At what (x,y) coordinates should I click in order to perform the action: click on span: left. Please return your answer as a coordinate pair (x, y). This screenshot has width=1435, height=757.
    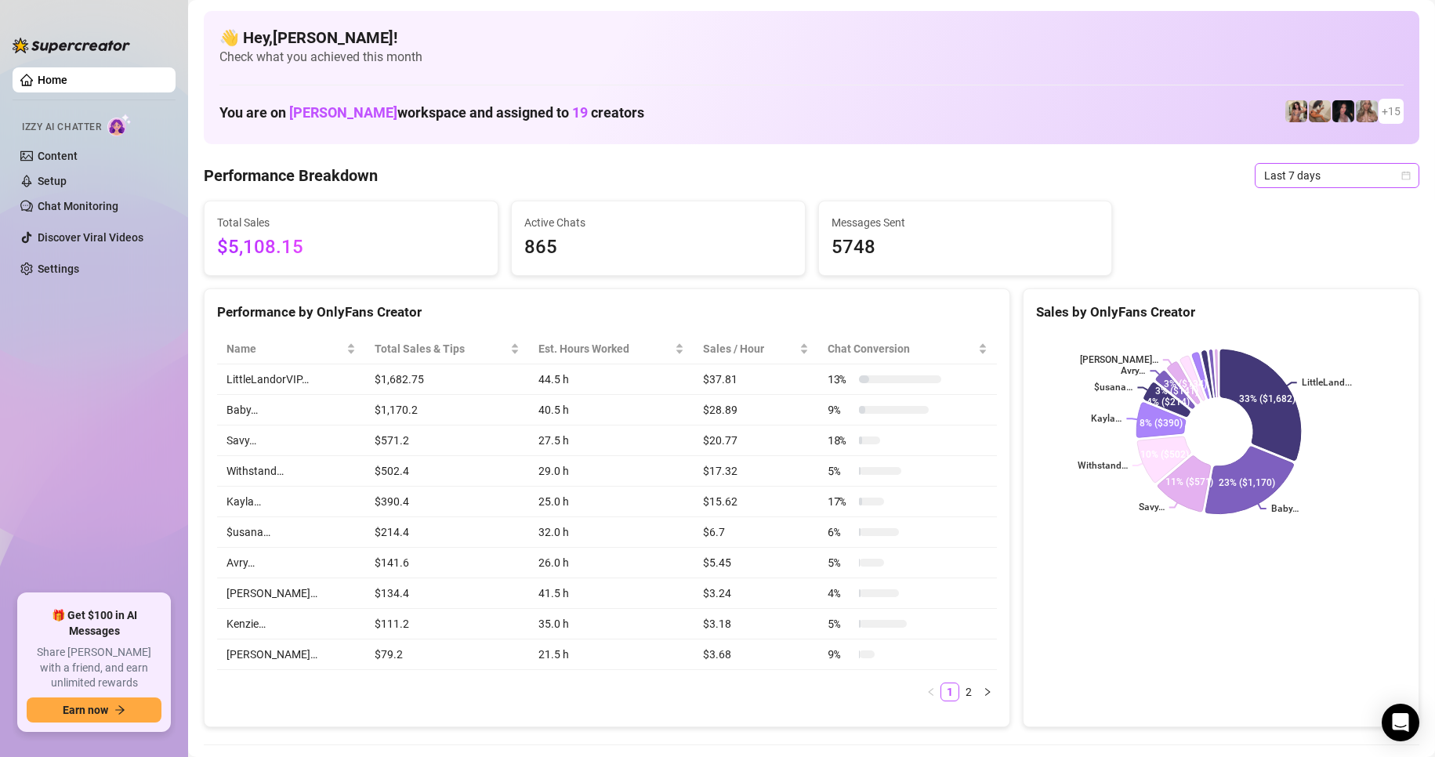
    Looking at the image, I should click on (931, 692).